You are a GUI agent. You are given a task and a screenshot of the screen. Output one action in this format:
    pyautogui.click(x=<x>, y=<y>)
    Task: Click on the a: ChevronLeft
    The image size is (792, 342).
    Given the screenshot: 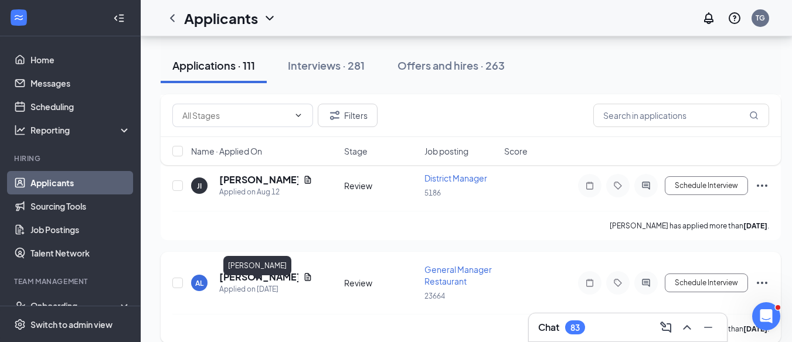 What is the action you would take?
    pyautogui.click(x=172, y=18)
    